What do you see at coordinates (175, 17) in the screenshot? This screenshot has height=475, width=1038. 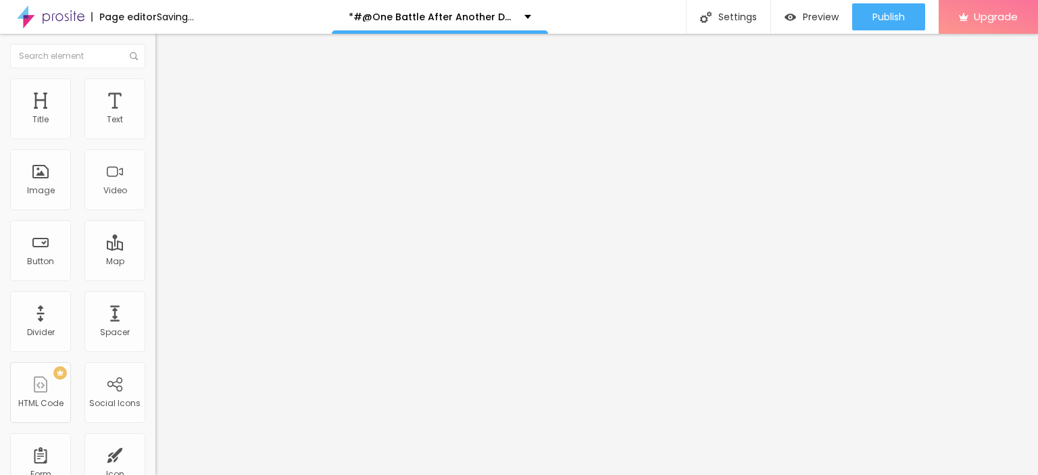 I see `div: Saving...` at bounding box center [175, 17].